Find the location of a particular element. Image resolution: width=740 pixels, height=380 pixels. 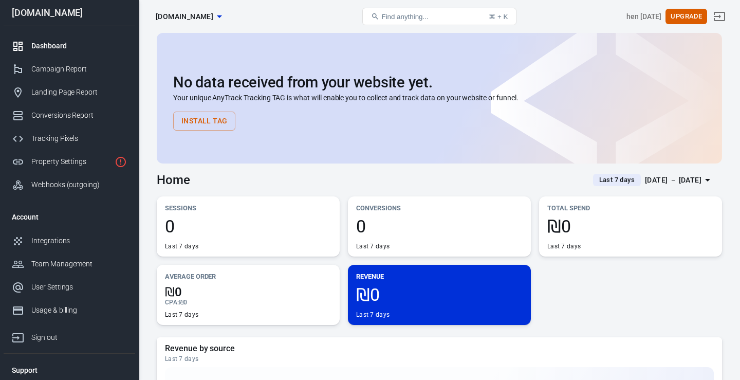

a: Integrations is located at coordinates (69, 241).